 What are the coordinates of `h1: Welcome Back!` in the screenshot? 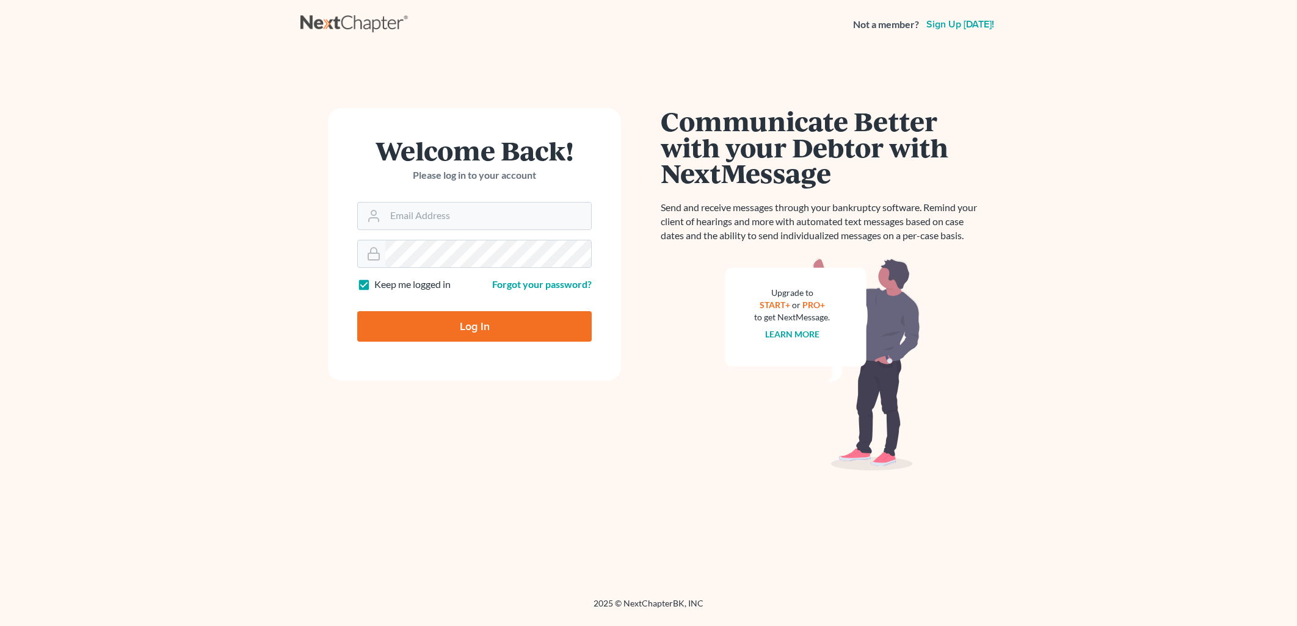 It's located at (474, 150).